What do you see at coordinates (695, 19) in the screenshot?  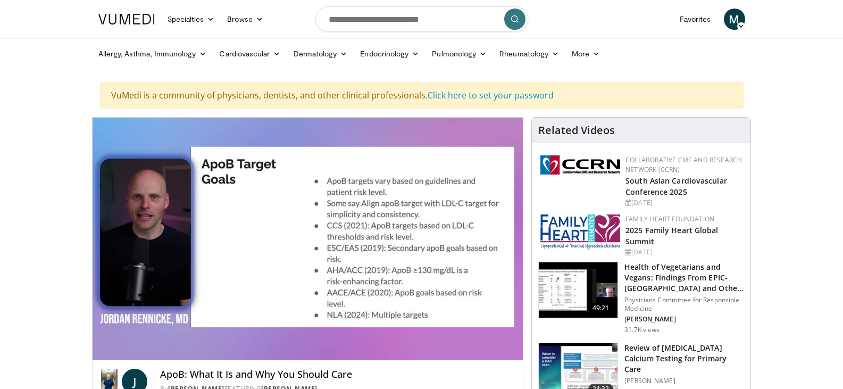 I see `a: Favorites` at bounding box center [695, 19].